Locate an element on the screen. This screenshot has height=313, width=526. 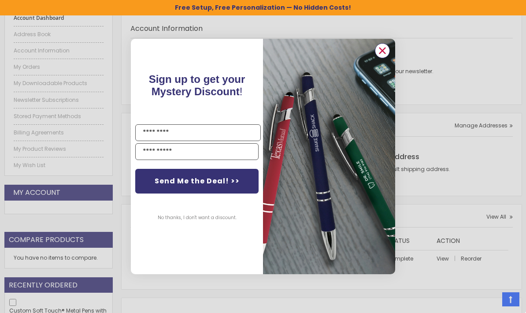
button: Send Me the Deal! >> is located at coordinates (197, 181).